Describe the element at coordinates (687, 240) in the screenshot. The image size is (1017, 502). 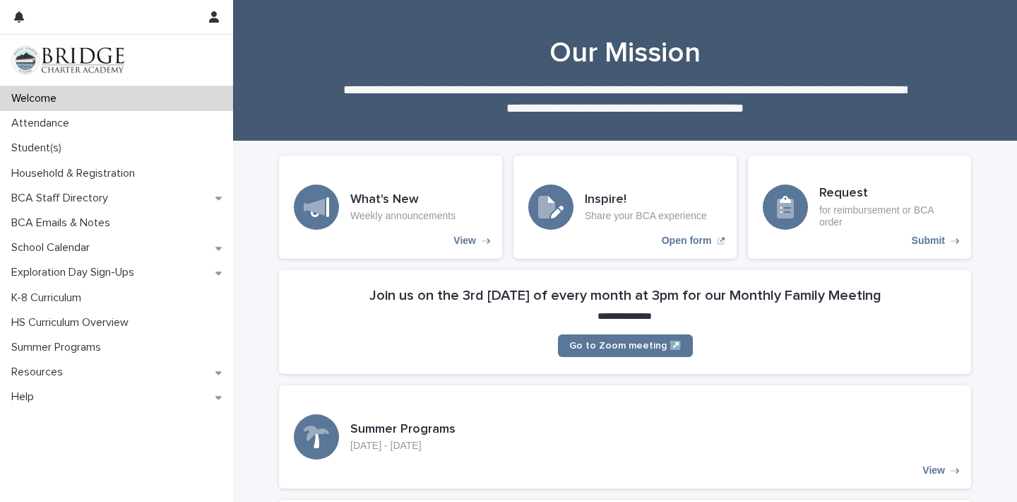
I see `p: Open form` at that location.